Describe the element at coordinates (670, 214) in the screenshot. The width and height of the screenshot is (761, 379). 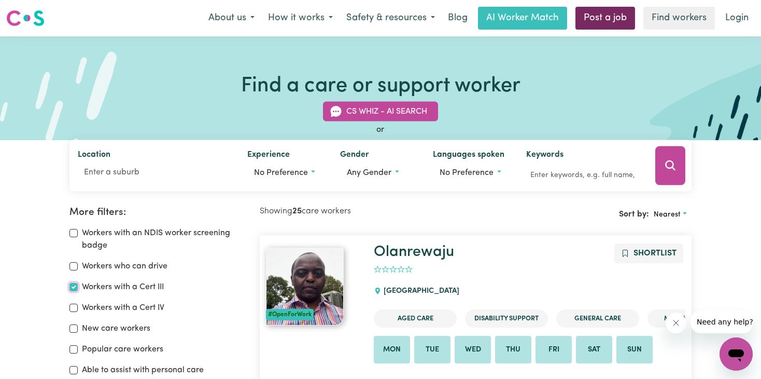
I see `button: Sort search results` at that location.